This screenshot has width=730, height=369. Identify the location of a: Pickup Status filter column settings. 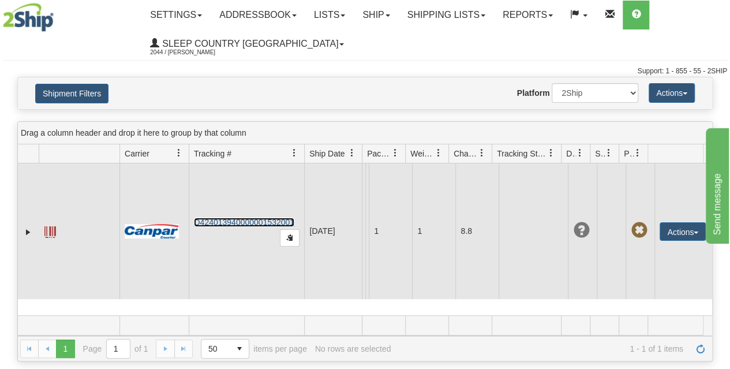
(638, 153).